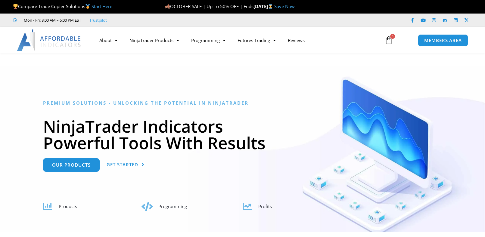 This screenshot has height=237, width=485. What do you see at coordinates (235, 40) in the screenshot?
I see `nav: Menu` at bounding box center [235, 40].